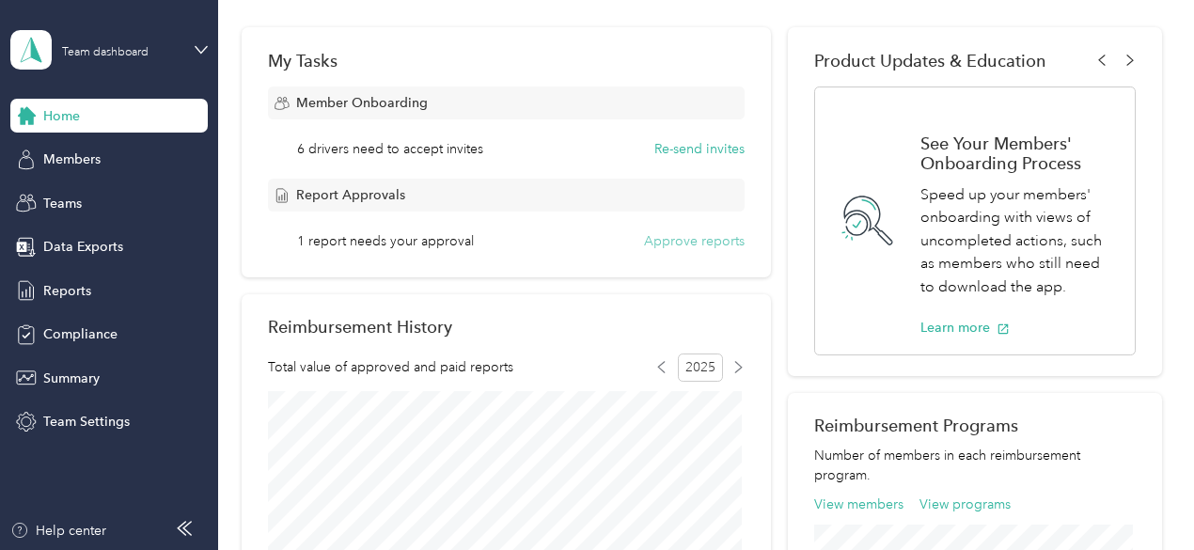  Describe the element at coordinates (87, 421) in the screenshot. I see `span: Team Settings` at that location.